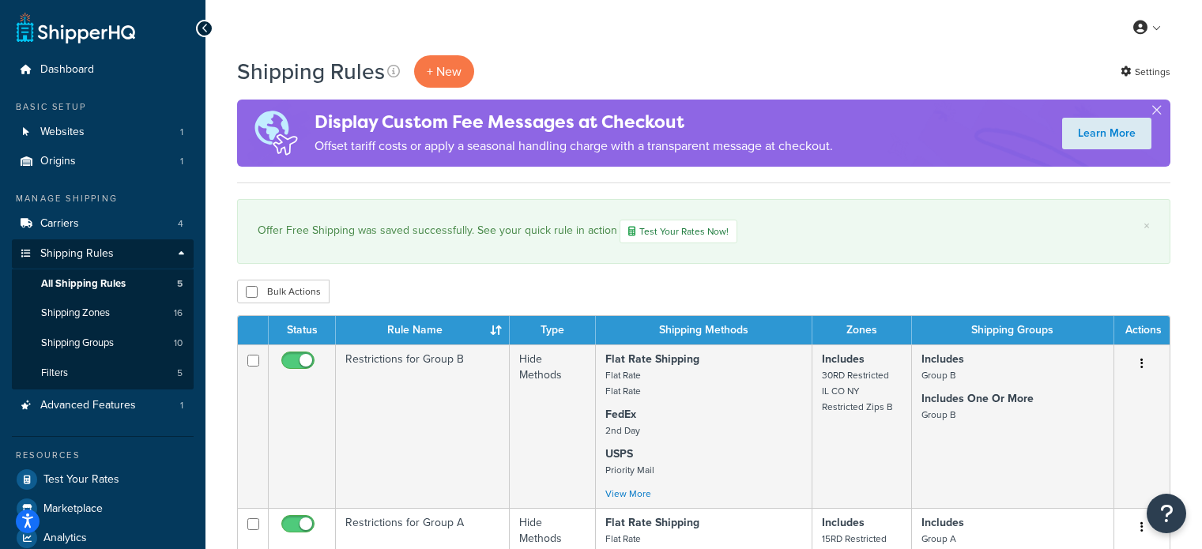 This screenshot has height=549, width=1202. I want to click on button: Open Resource Center, so click(1166, 514).